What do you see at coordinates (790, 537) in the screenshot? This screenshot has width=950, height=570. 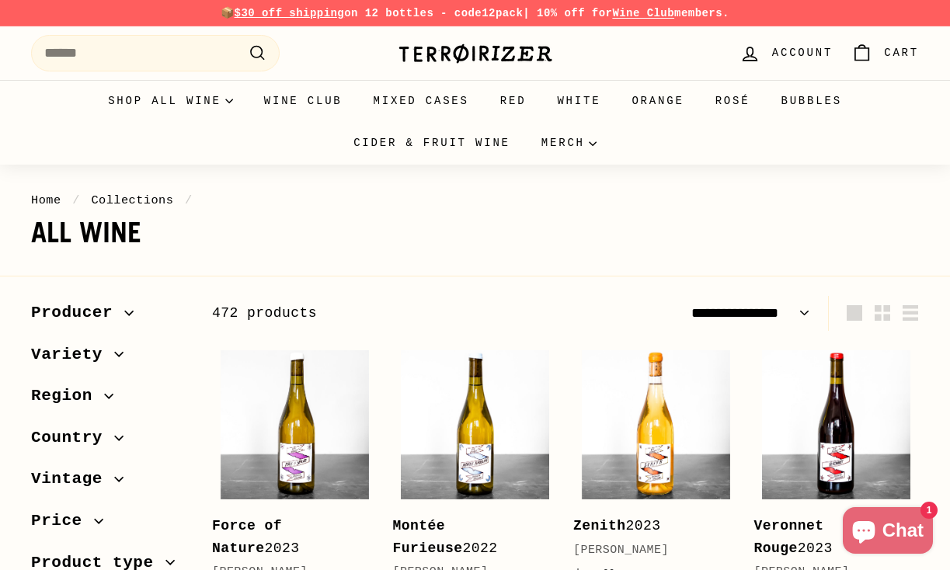 I see `b: Veronnet Rouge` at bounding box center [790, 537].